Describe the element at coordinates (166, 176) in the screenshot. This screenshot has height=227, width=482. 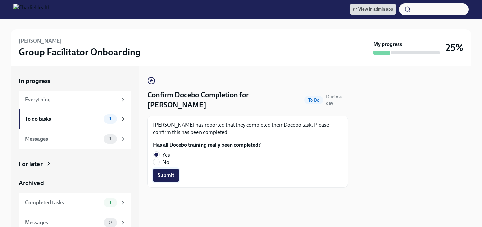
I see `button: Submit` at that location.